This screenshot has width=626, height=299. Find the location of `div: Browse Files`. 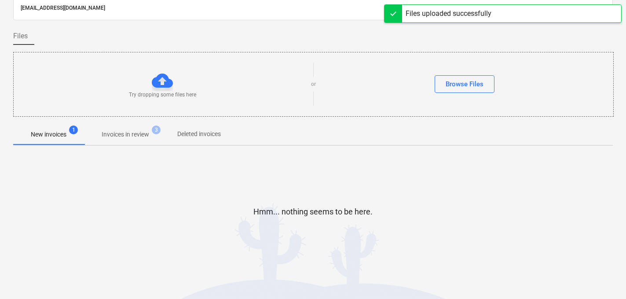

div: Browse Files is located at coordinates (465, 84).